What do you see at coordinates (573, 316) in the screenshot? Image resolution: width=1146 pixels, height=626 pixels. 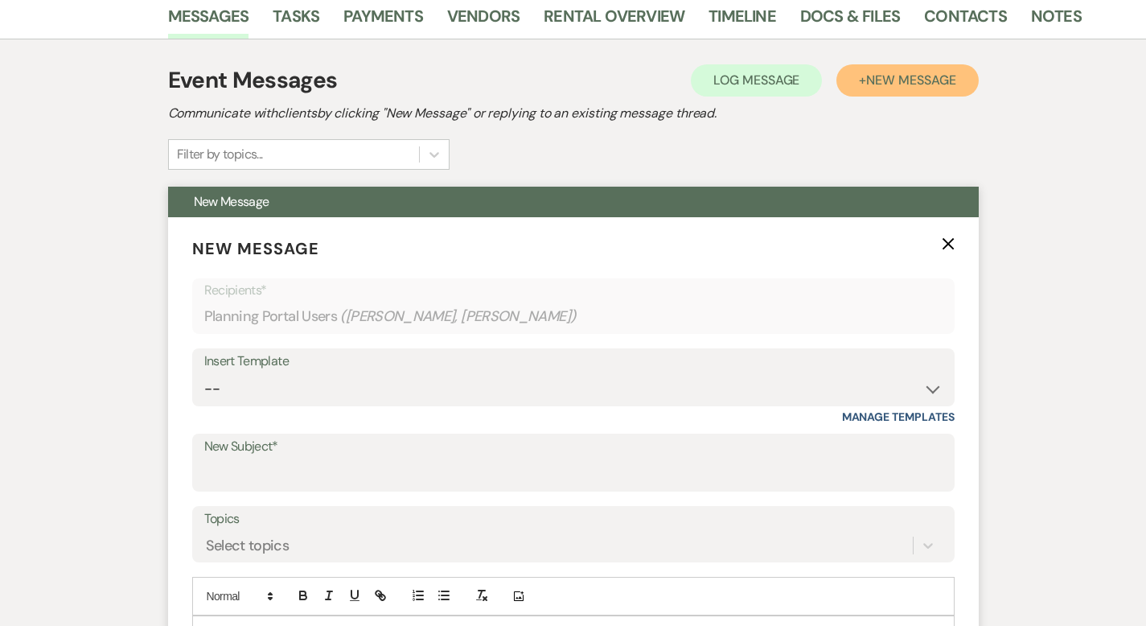 I see `div: Planning Portal Users` at bounding box center [573, 316].